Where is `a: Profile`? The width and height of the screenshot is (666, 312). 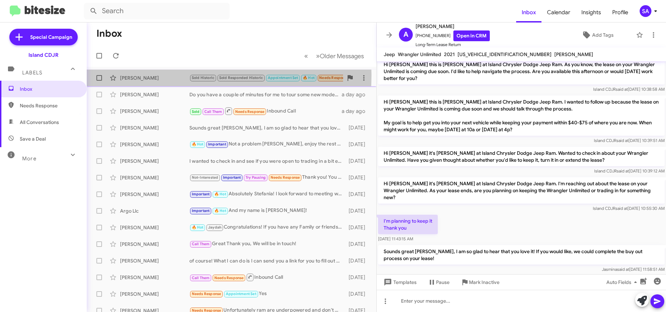 a: Profile is located at coordinates (620, 12).